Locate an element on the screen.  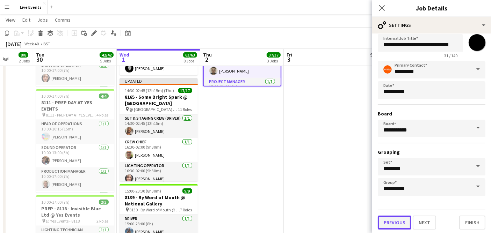
div: 3 Jobs is located at coordinates (274, 61).